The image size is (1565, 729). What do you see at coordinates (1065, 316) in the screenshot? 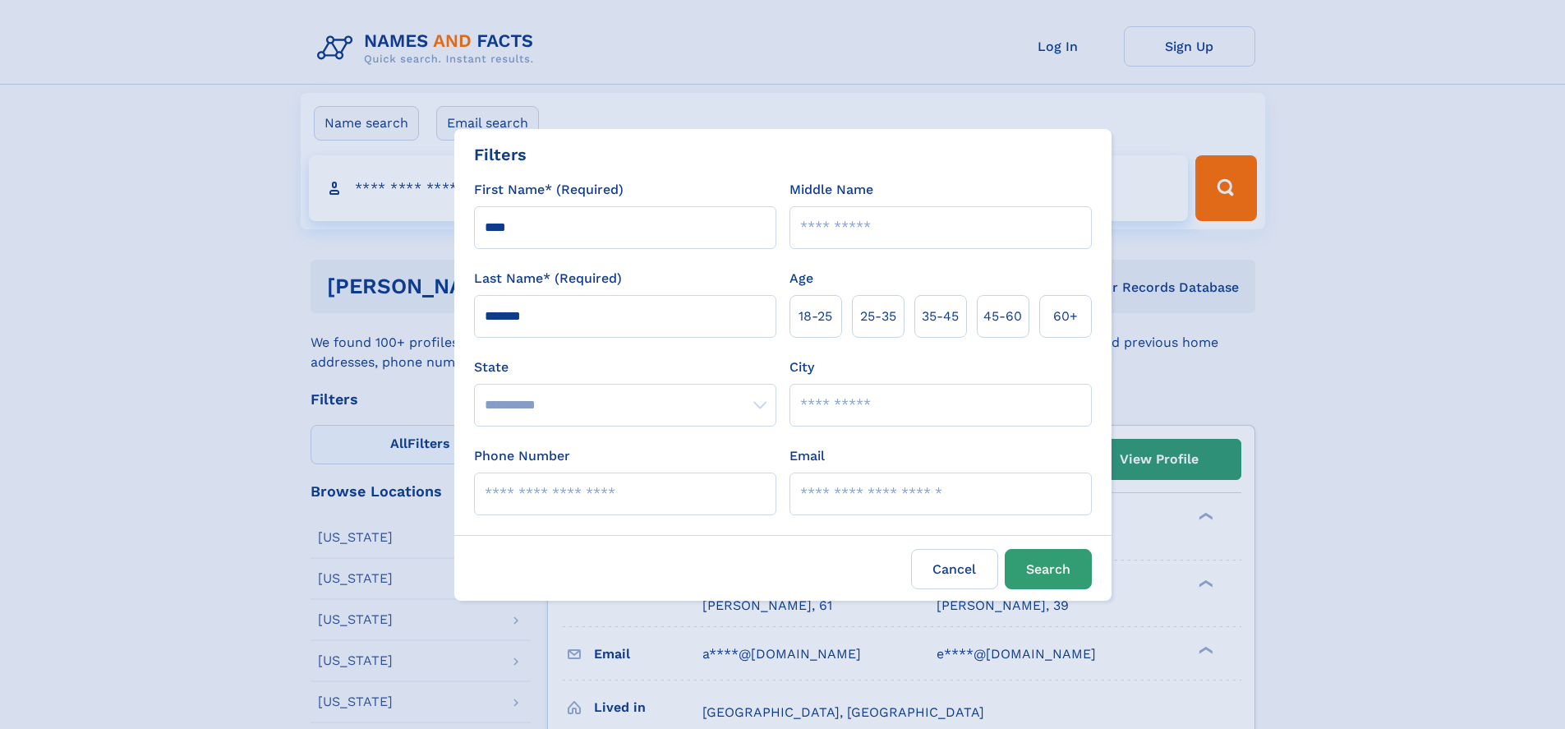
I see `span: 60+` at bounding box center [1065, 316].